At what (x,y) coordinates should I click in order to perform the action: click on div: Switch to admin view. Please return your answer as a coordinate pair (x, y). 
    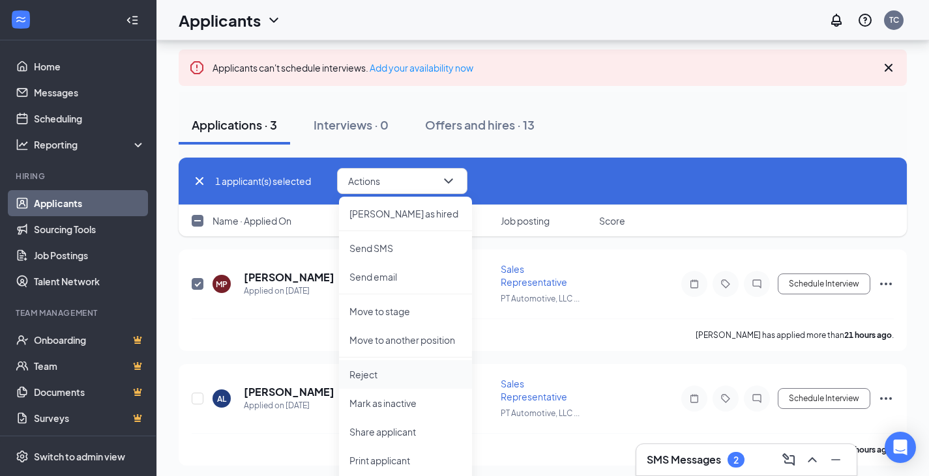
    Looking at the image, I should click on (80, 457).